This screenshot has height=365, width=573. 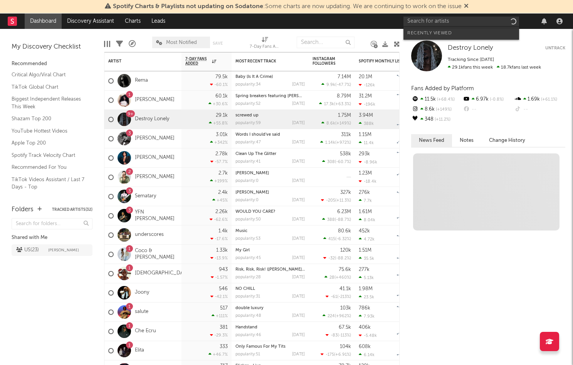 What do you see at coordinates (133, 21) in the screenshot?
I see `a: Charts` at bounding box center [133, 21].